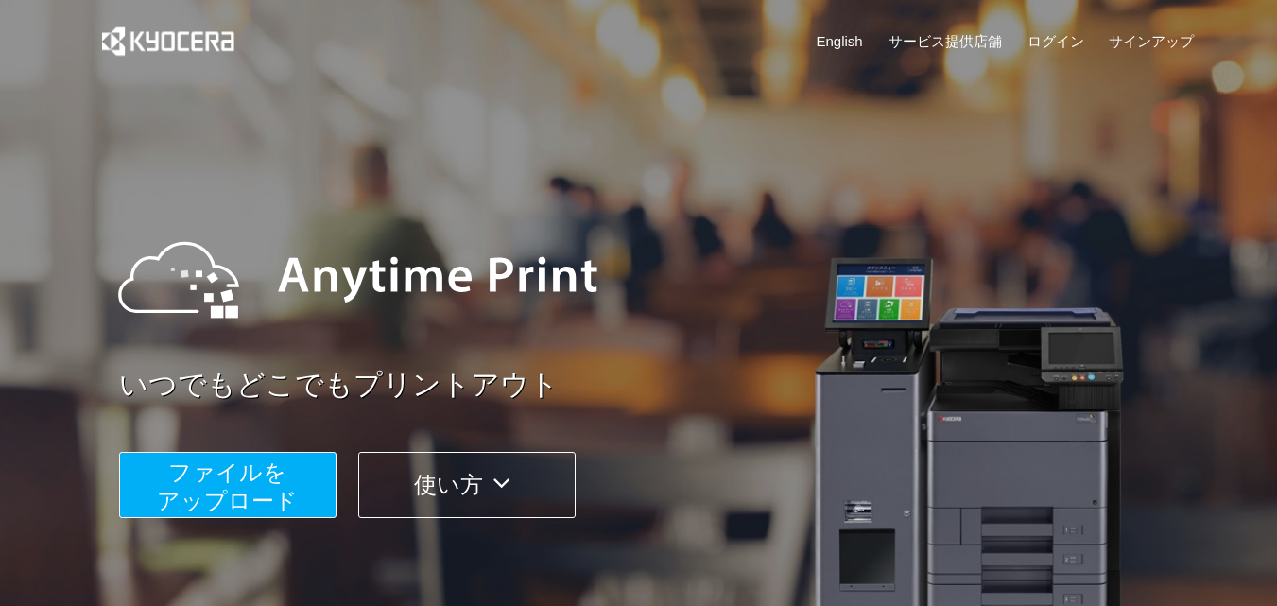 The height and width of the screenshot is (606, 1277). Describe the element at coordinates (662, 385) in the screenshot. I see `a: いつでもどこでもプリントアウト` at that location.